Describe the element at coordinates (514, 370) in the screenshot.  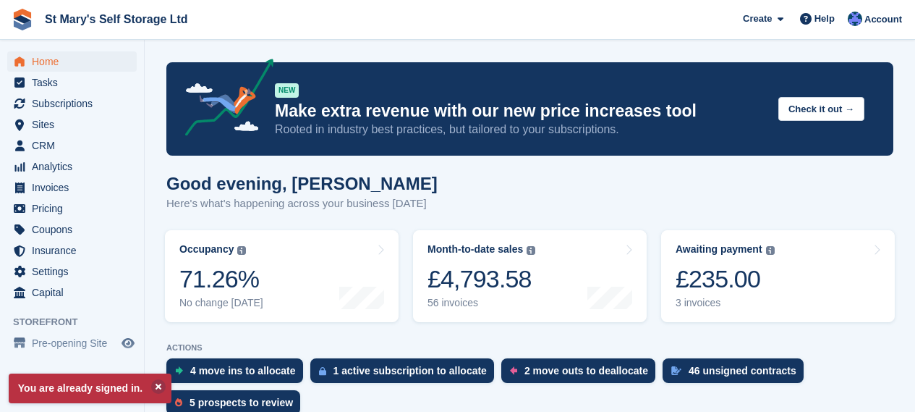
I see `img: move_outs_to_deallocate_icon-f764333ba52eb49d3ac5e1228854f67142a1ed5810a6f6cc68b1a99e826820c5.svg` at that location.